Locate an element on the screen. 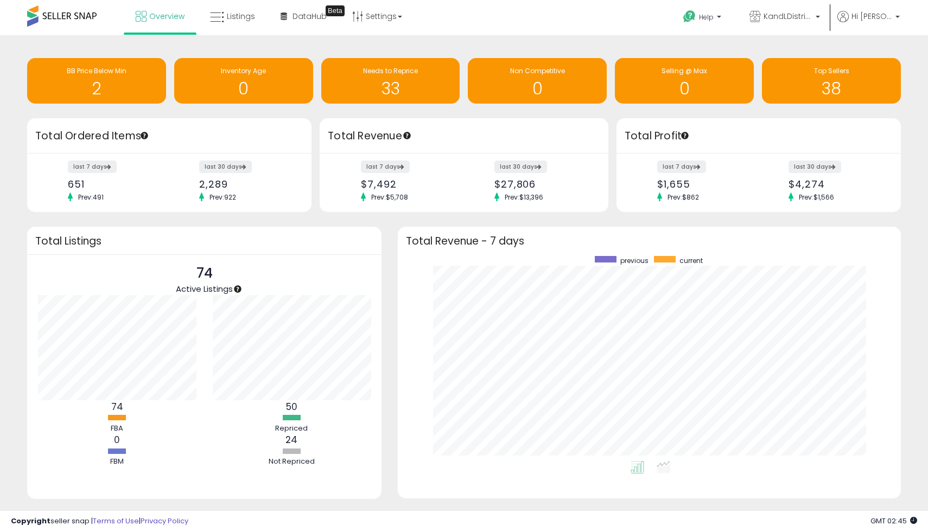 This screenshot has height=532, width=928. span: previous is located at coordinates (634, 260).